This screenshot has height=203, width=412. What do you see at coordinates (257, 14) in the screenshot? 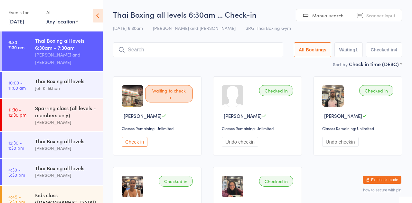
I see `h2: Thai Boxing all levels 6:30am … Check-in` at bounding box center [257, 14].